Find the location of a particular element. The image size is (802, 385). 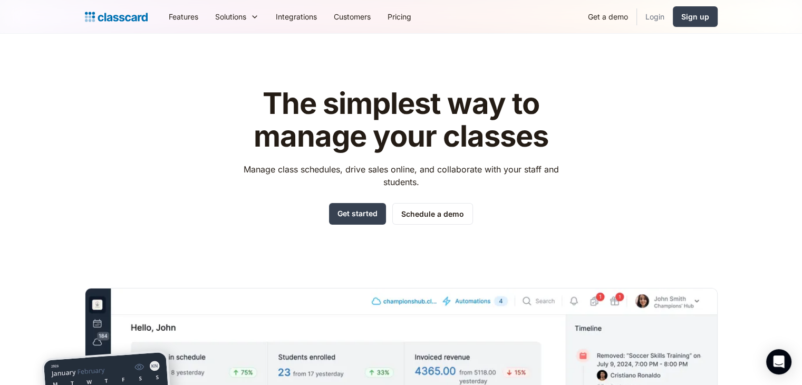

a: Get a demo is located at coordinates (608, 16).